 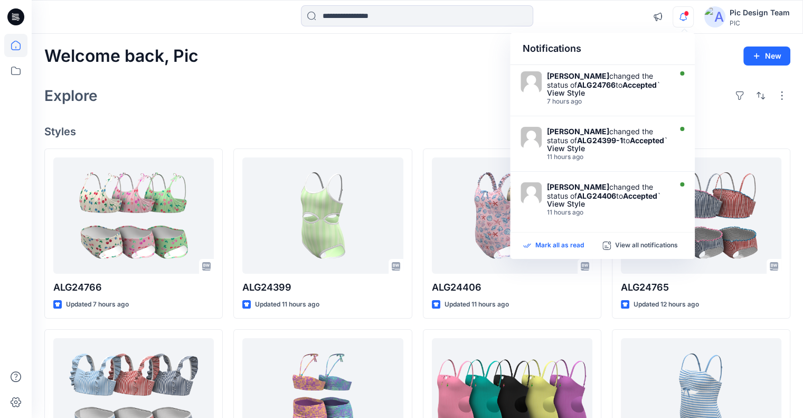 I want to click on p: ALG24765, so click(x=701, y=287).